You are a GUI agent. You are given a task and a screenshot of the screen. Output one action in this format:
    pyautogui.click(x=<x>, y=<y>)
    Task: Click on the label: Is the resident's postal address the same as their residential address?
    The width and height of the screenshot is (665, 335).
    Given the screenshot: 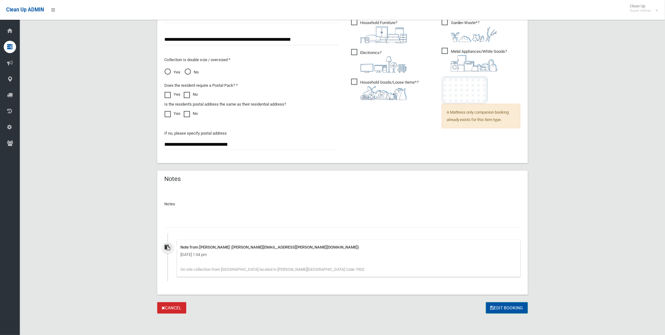 What is the action you would take?
    pyautogui.click(x=226, y=104)
    